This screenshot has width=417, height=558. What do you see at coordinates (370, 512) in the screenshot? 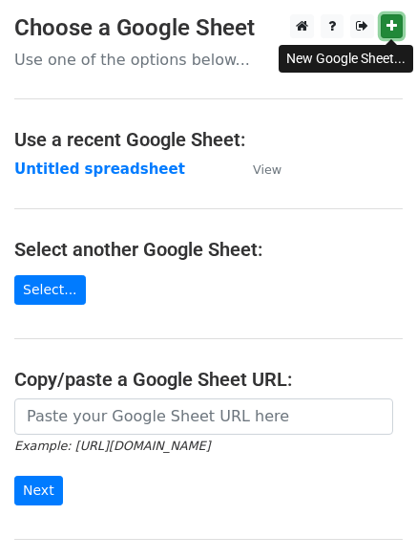
I see `div: Chat Widget` at bounding box center [370, 512].